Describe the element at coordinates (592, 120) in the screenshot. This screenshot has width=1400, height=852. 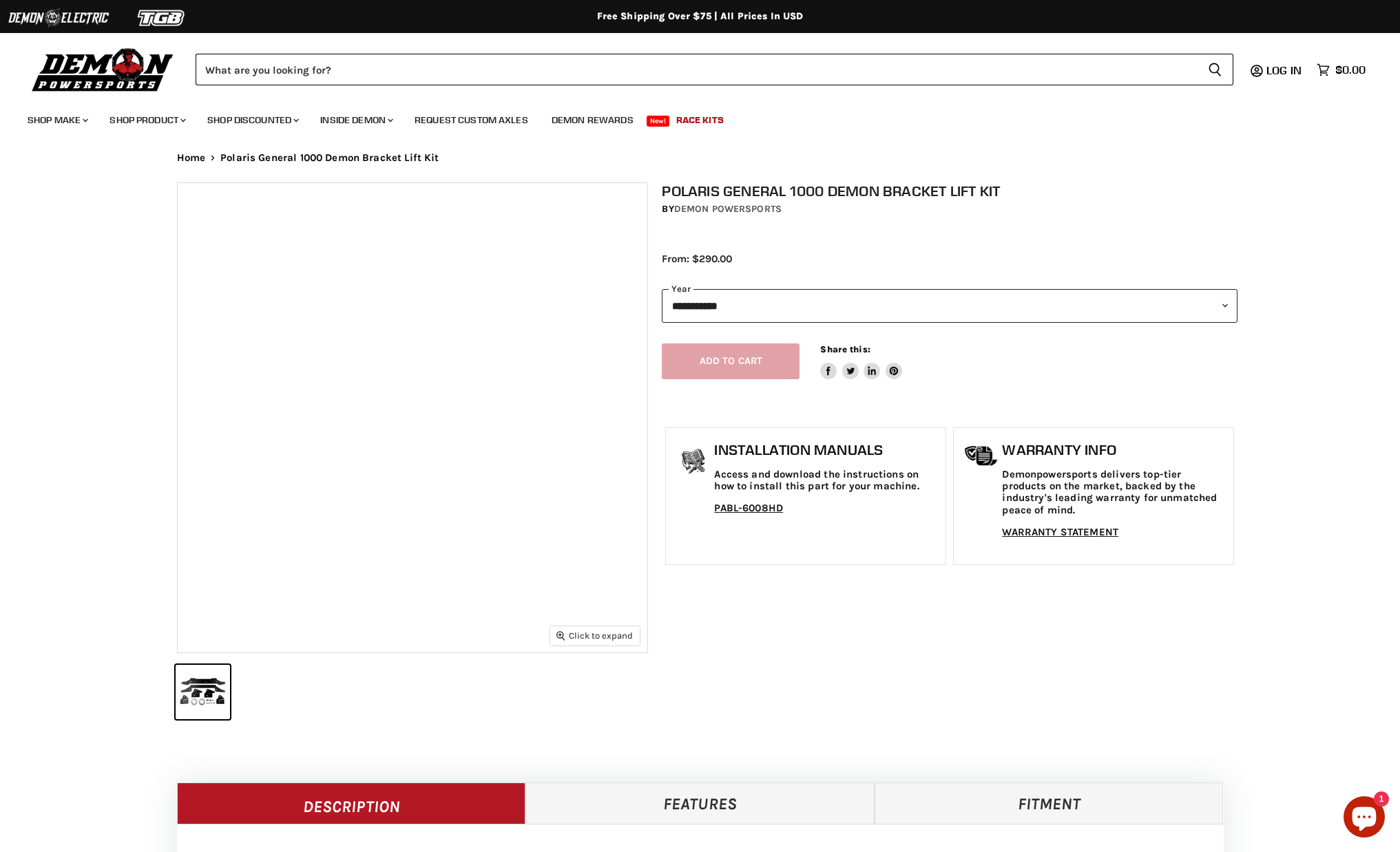
I see `a: Demon Rewards` at that location.